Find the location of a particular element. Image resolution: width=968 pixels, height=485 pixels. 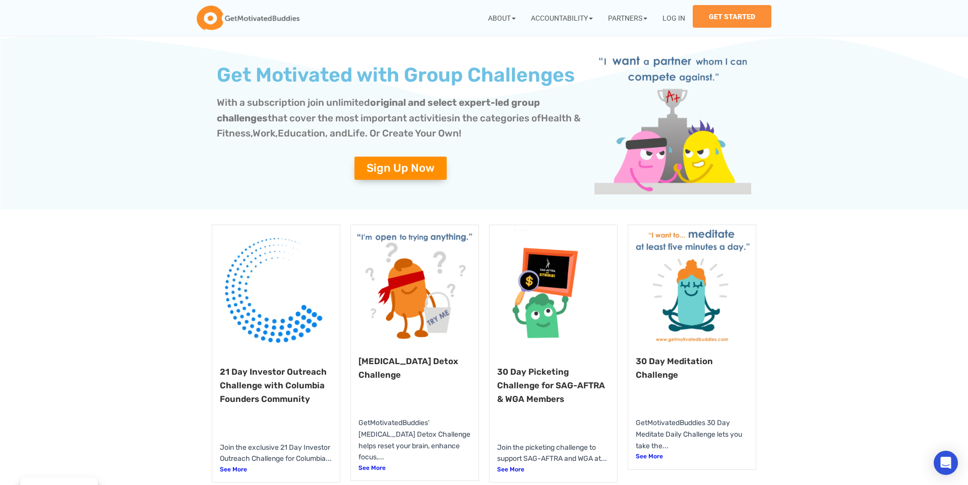

a: About is located at coordinates (502, 18).